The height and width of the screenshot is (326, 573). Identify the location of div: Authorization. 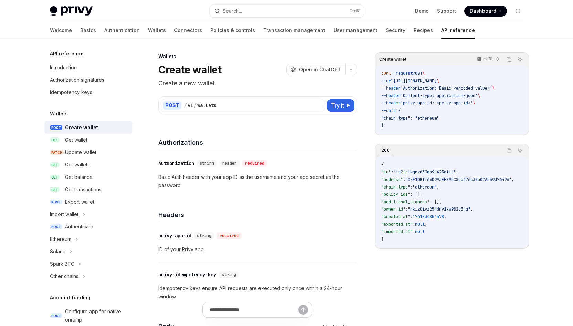
(176, 163).